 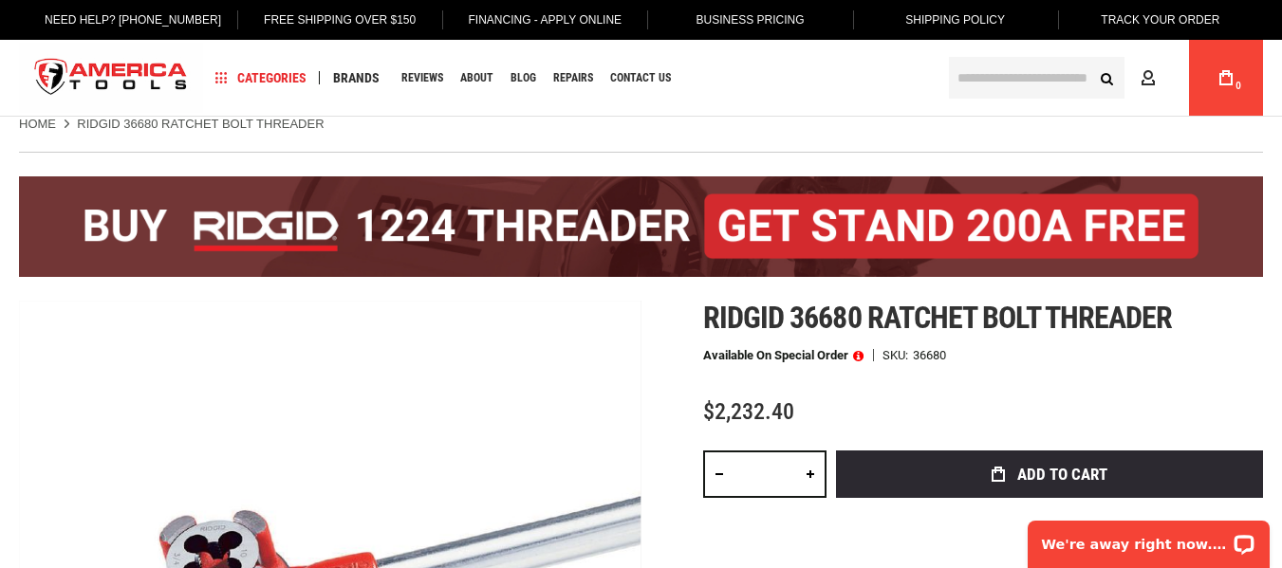 I want to click on button: Add to Cart, so click(x=1049, y=474).